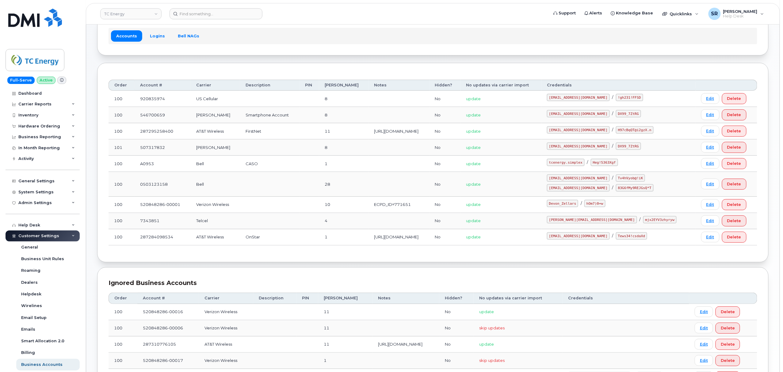 Image resolution: width=783 pixels, height=372 pixels. I want to click on code: tcenergy.simplex, so click(566, 163).